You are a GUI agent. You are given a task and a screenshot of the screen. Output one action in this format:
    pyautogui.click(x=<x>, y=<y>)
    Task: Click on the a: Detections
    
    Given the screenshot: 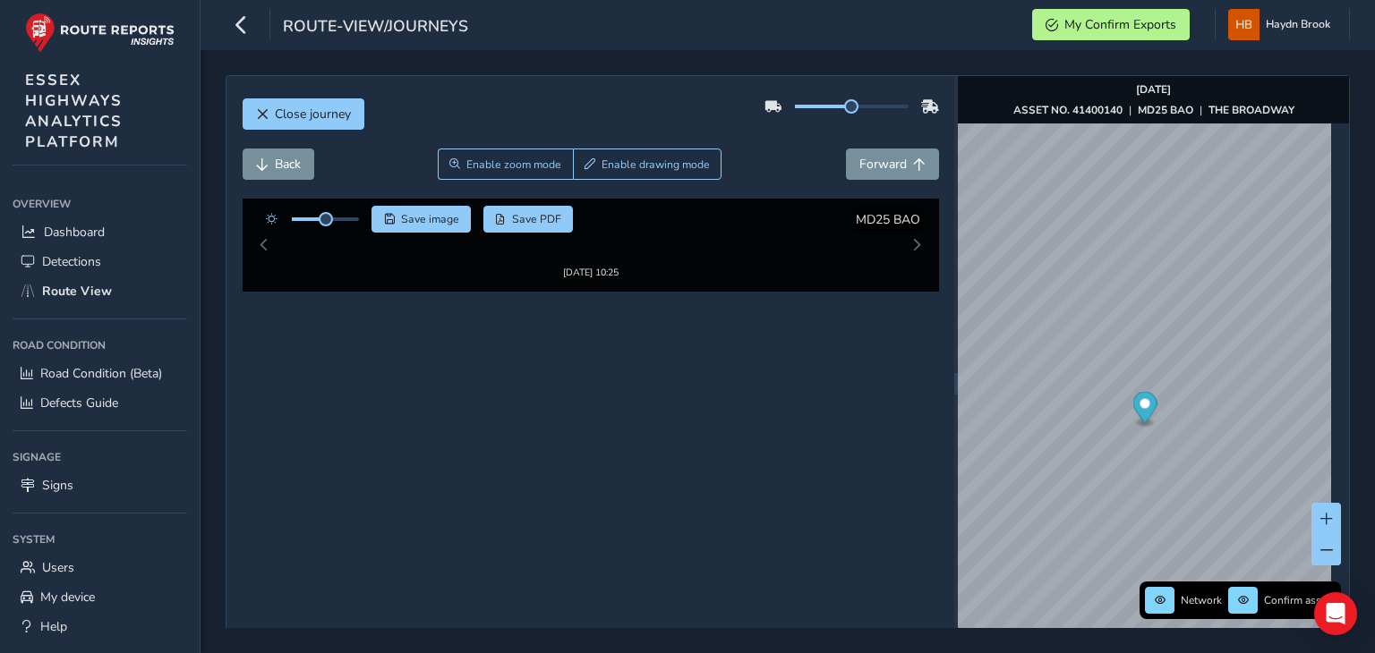 What is the action you would take?
    pyautogui.click(x=99, y=261)
    